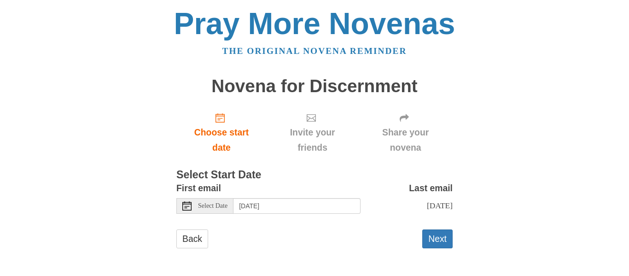 The image size is (629, 276). What do you see at coordinates (314, 23) in the screenshot?
I see `a: Pray More Novenas` at bounding box center [314, 23].